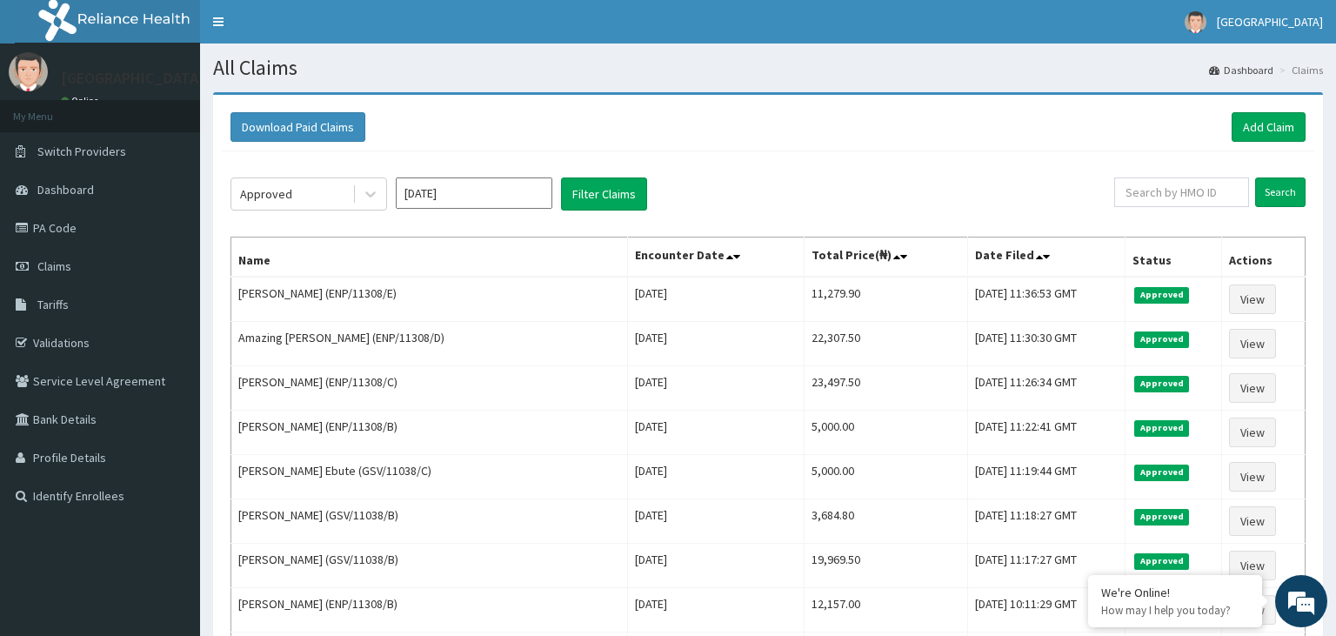 The width and height of the screenshot is (1336, 636). I want to click on h1: All Claims, so click(768, 68).